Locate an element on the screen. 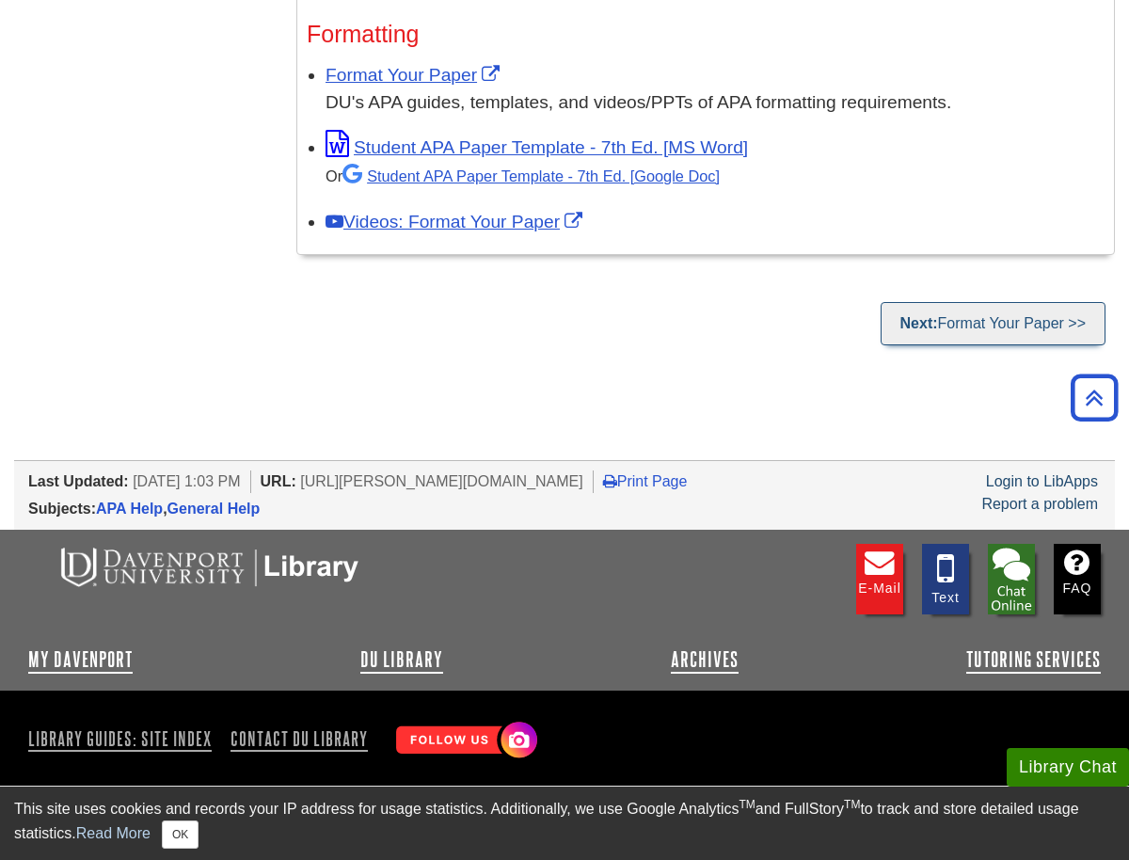 The height and width of the screenshot is (860, 1129). a: APA Help is located at coordinates (129, 508).